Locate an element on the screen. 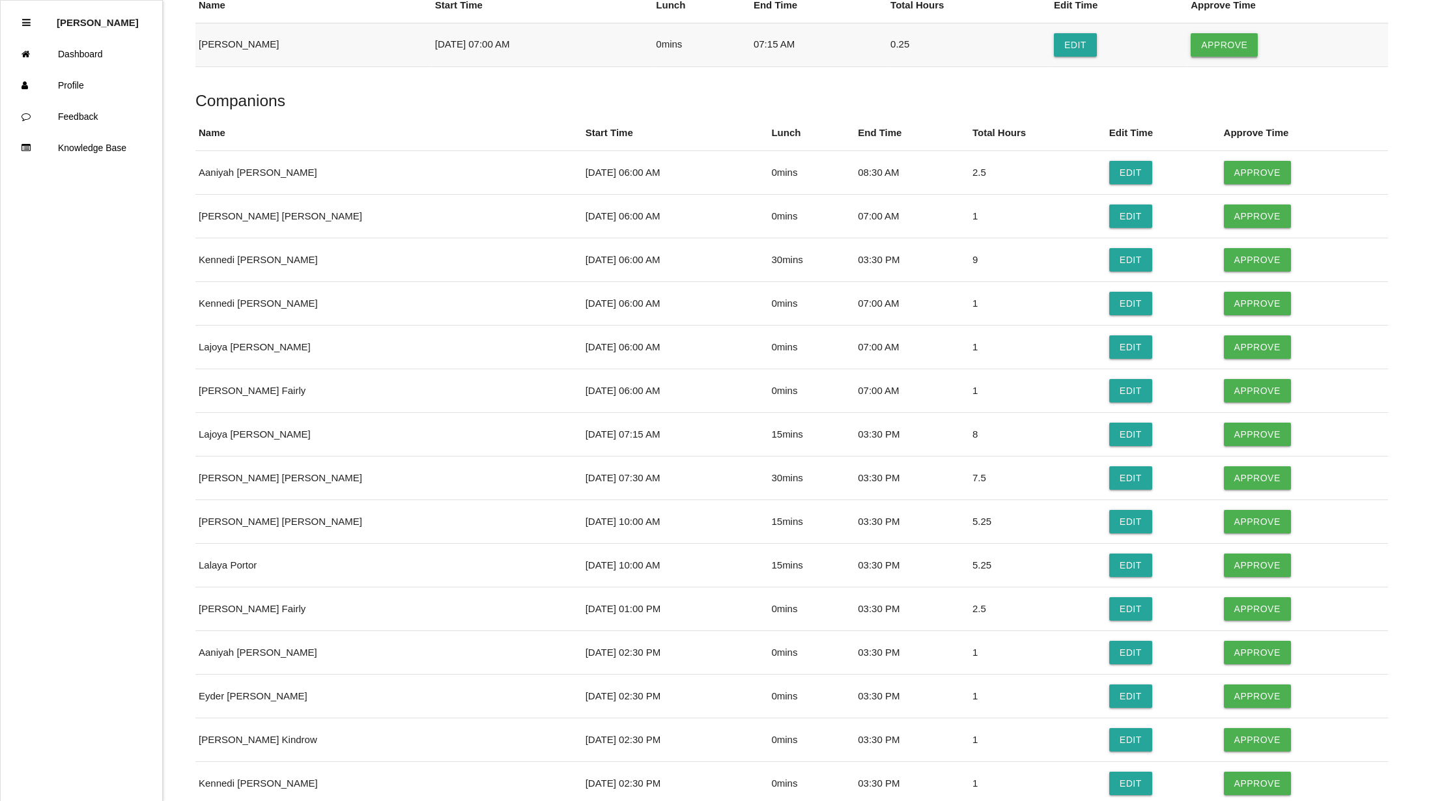  th: End Time is located at coordinates (912, 133).